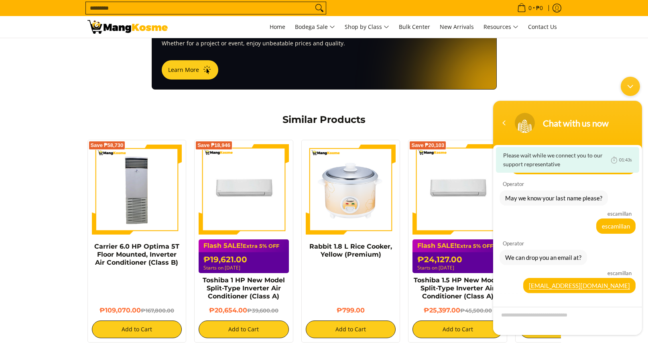 The width and height of the screenshot is (648, 345). Describe the element at coordinates (315, 27) in the screenshot. I see `span: Bodega Sale` at that location.